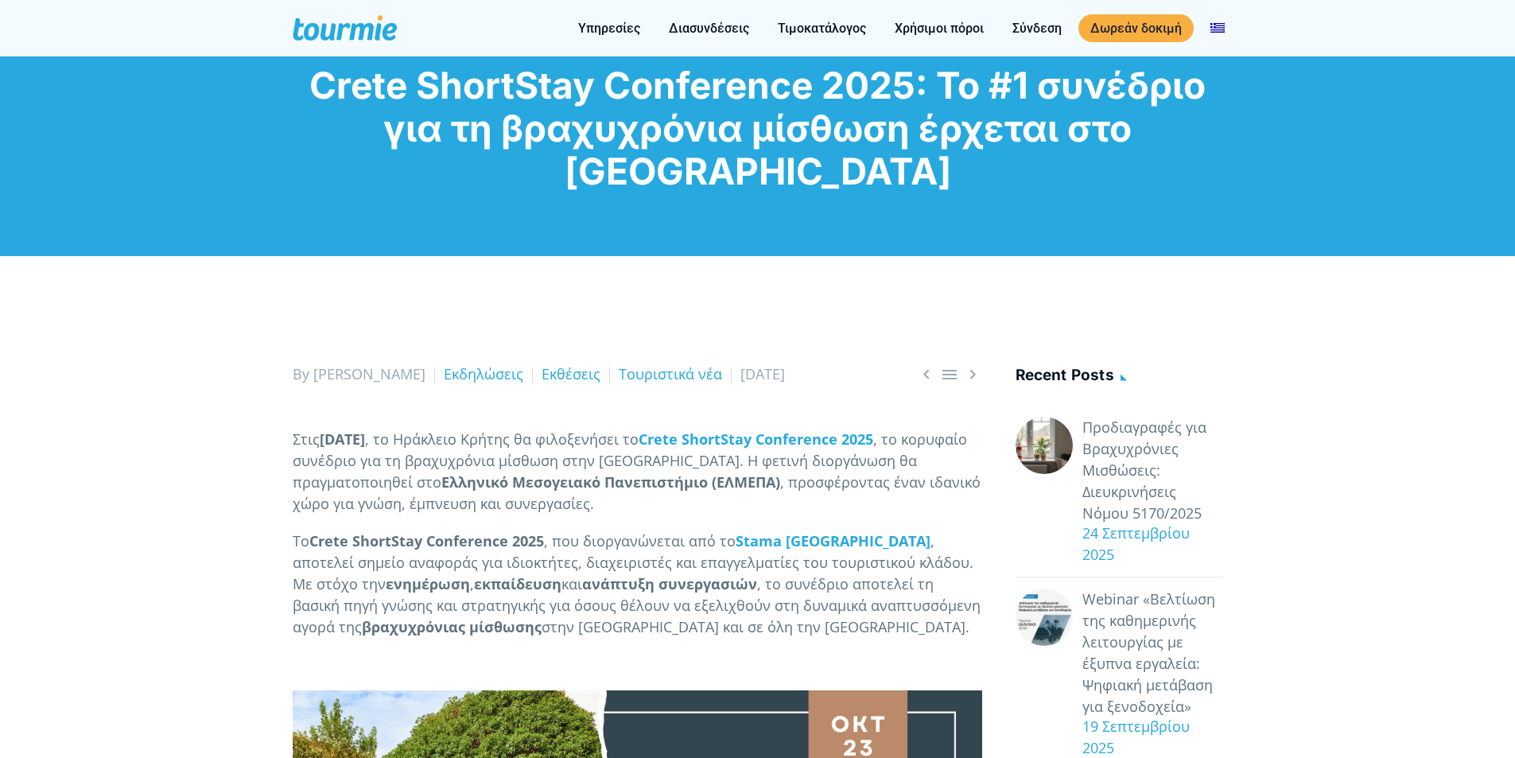 The height and width of the screenshot is (758, 1515). What do you see at coordinates (609, 28) in the screenshot?
I see `a: Υπηρεσίες` at bounding box center [609, 28].